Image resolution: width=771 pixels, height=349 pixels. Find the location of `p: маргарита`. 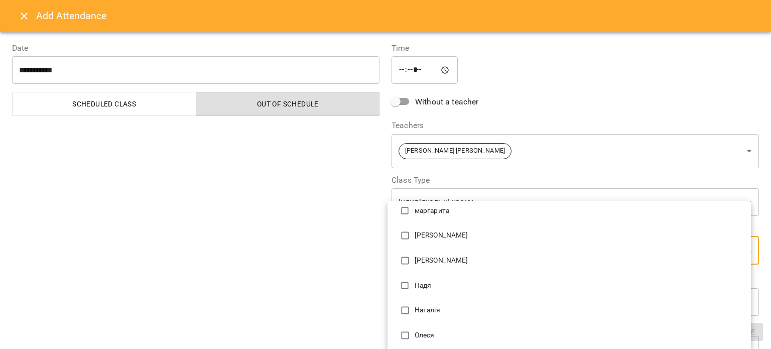

p: маргарита is located at coordinates (579, 211).